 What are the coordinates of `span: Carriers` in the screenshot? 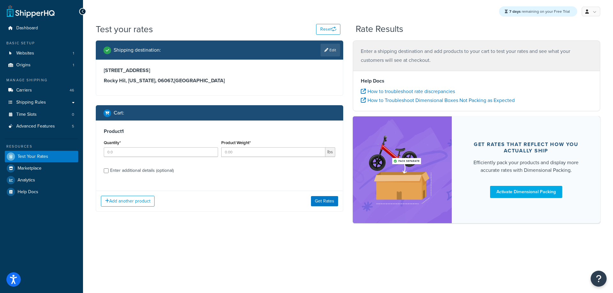 It's located at (24, 90).